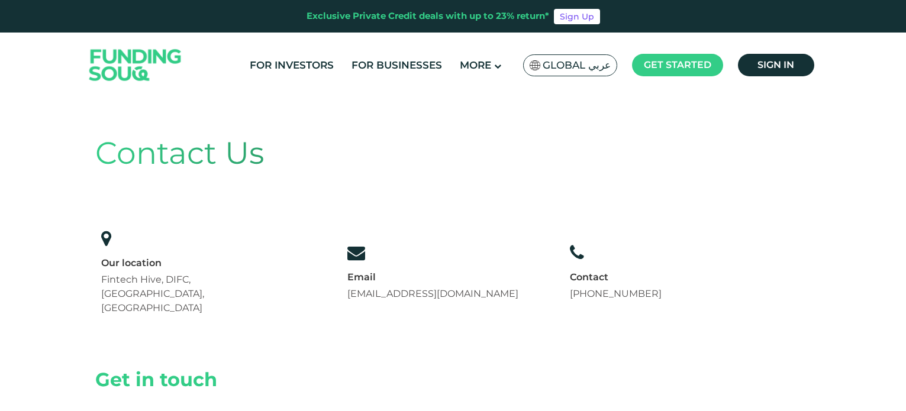 The height and width of the screenshot is (411, 906). What do you see at coordinates (453, 380) in the screenshot?
I see `h2: Get in touch` at bounding box center [453, 380].